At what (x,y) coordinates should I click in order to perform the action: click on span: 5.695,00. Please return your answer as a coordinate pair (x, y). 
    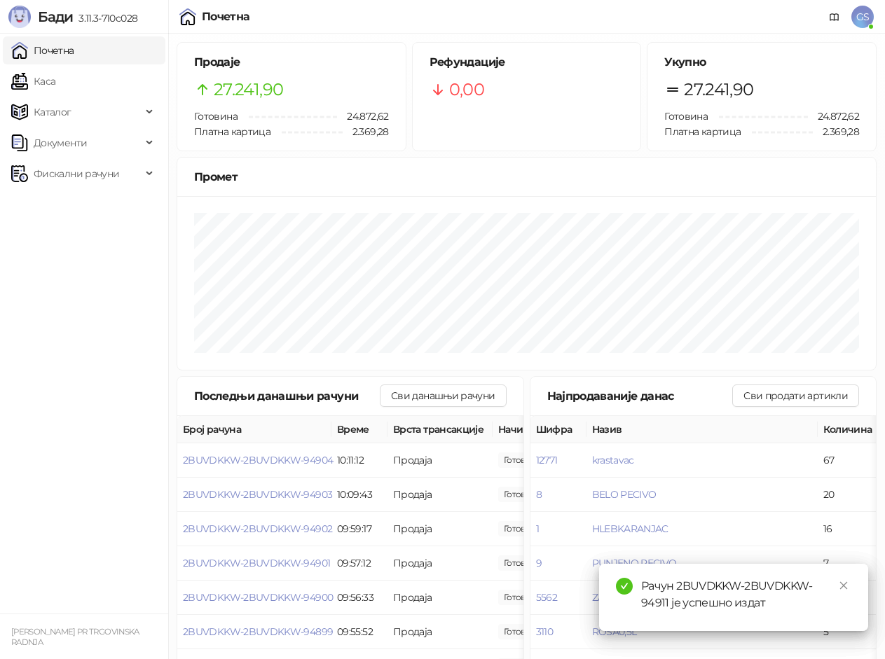
    Looking at the image, I should click on (522, 495).